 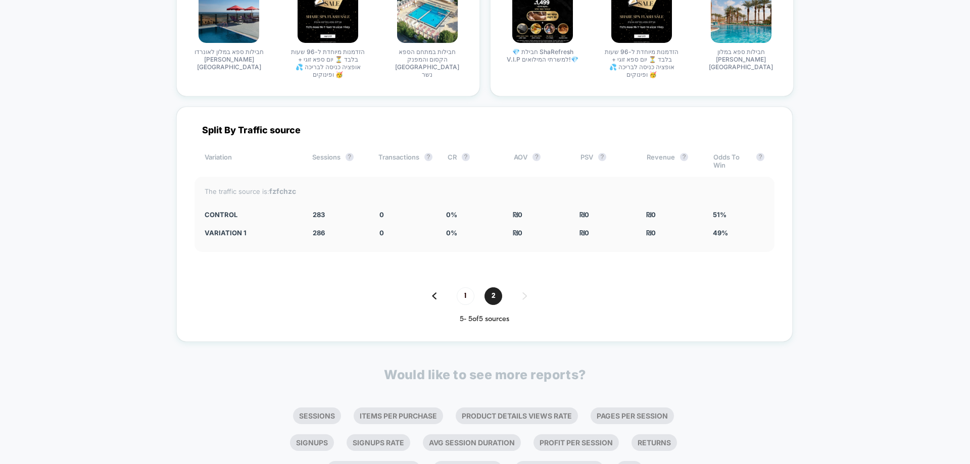 I want to click on li: Signups, so click(x=312, y=442).